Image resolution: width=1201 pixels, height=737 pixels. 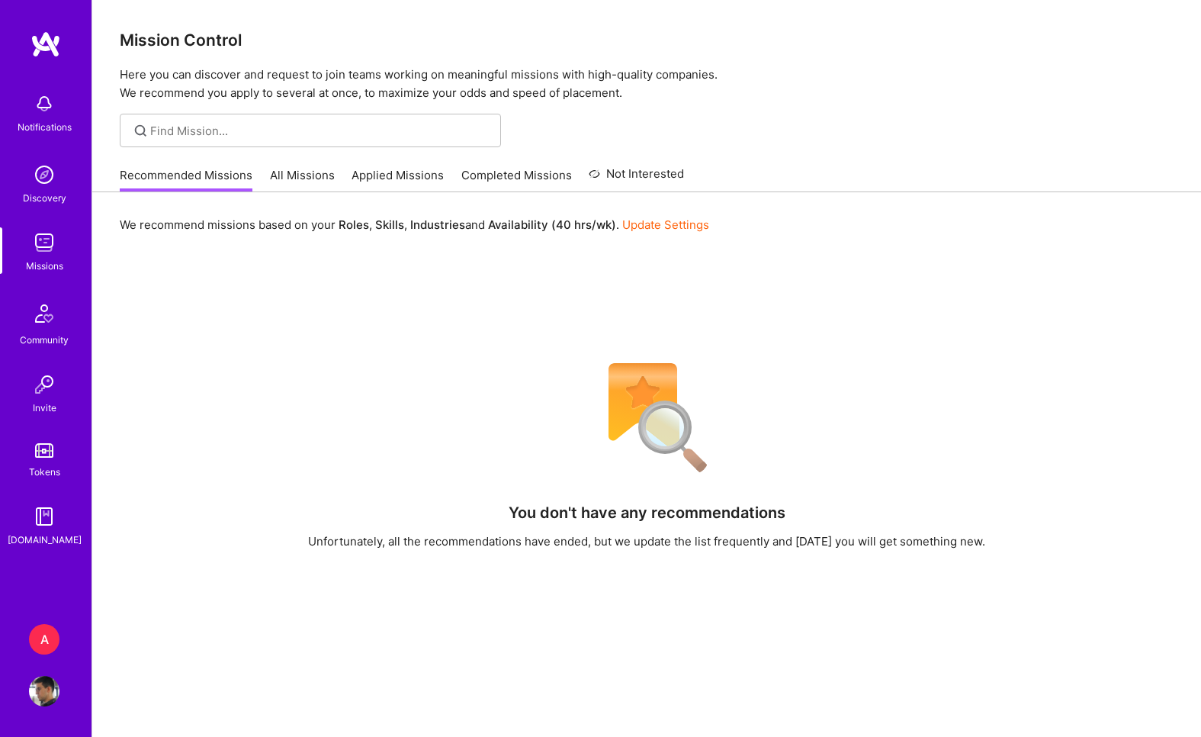 What do you see at coordinates (44, 450) in the screenshot?
I see `img: tokens` at bounding box center [44, 450].